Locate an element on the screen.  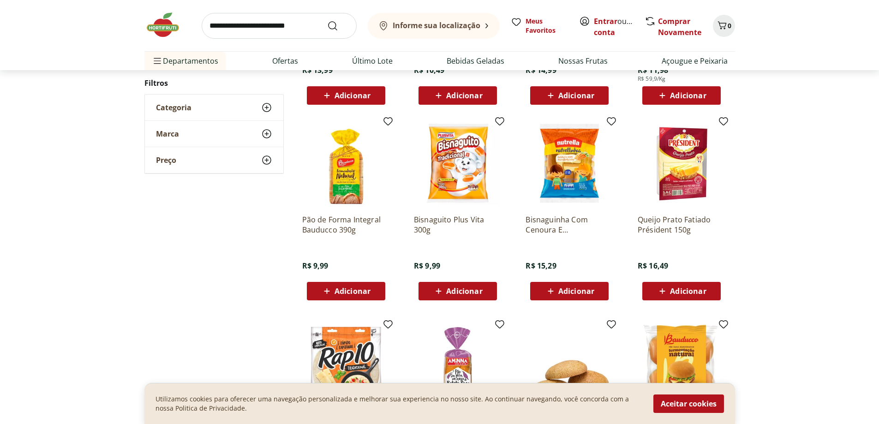
button: Carrinho is located at coordinates (724, 26).